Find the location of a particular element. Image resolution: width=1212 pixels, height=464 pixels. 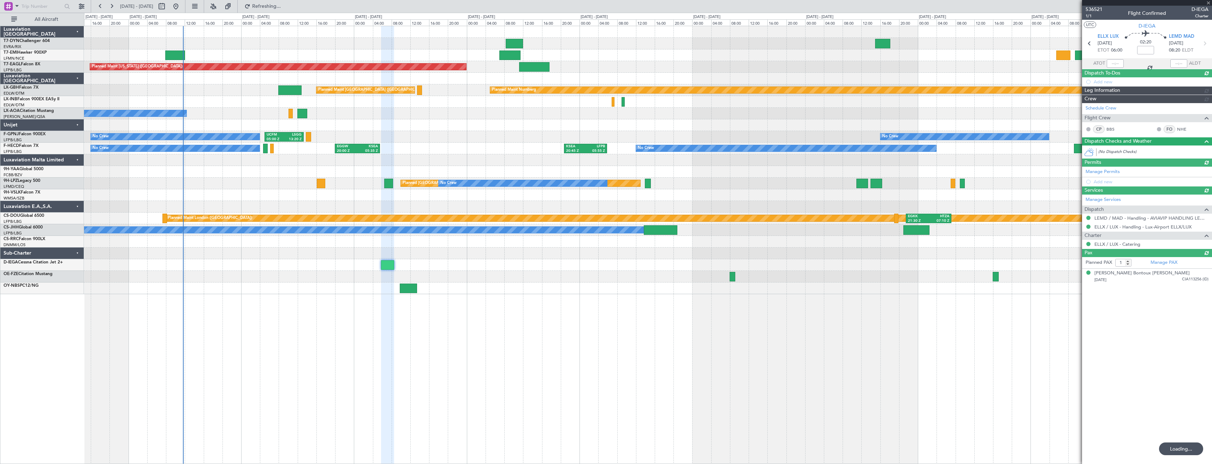

a: LX-INBFalcon 900EX EASy II is located at coordinates (31, 99).